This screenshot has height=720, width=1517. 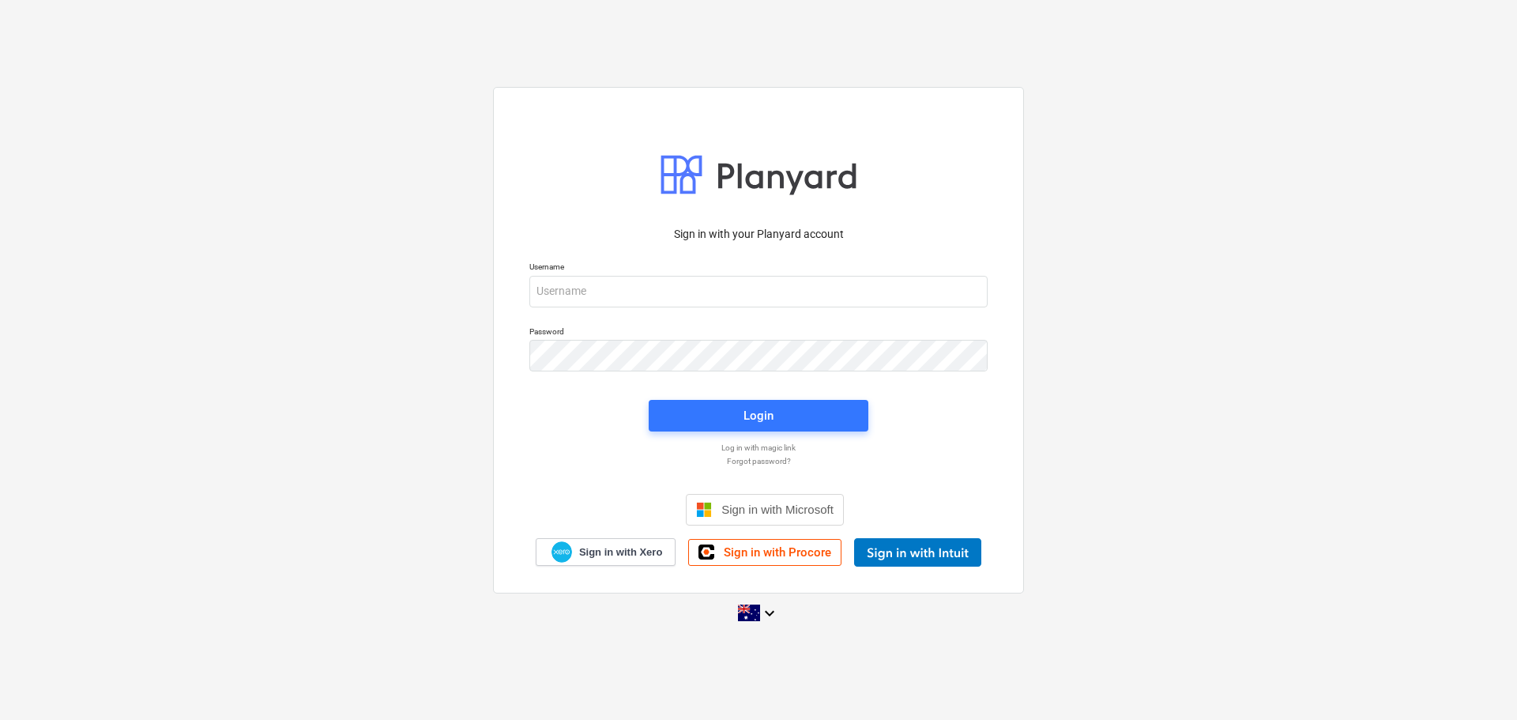 I want to click on a: Sign in with Procore, so click(x=765, y=552).